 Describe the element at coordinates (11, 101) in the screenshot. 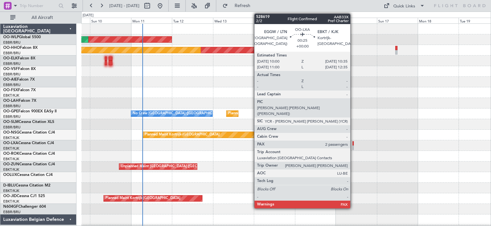

I see `span: OO-LAH` at that location.